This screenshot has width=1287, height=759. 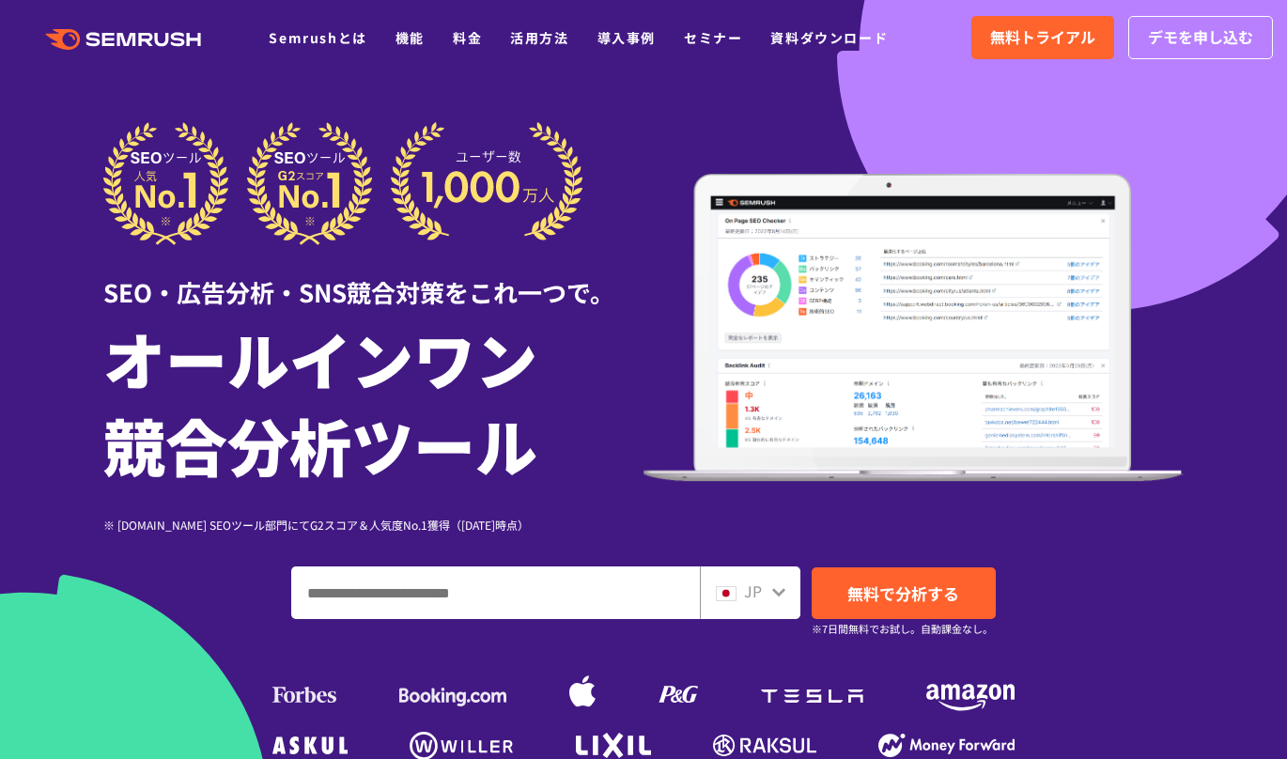 I want to click on a: 無料トライアル, so click(x=1043, y=38).